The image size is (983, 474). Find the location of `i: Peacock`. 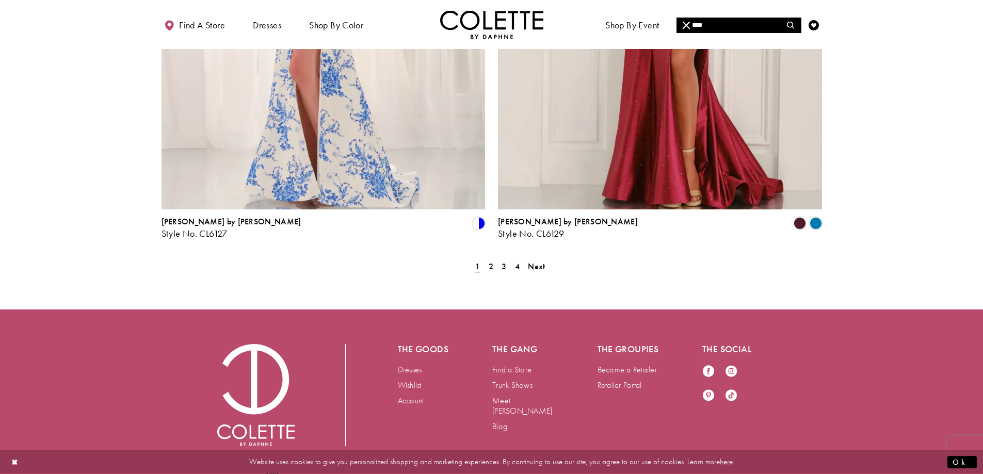

i: Peacock is located at coordinates (816, 223).